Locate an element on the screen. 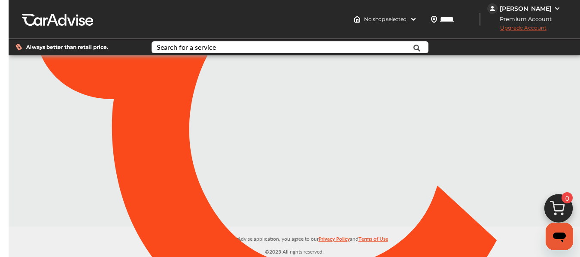  span: No shop selected is located at coordinates (385, 19).